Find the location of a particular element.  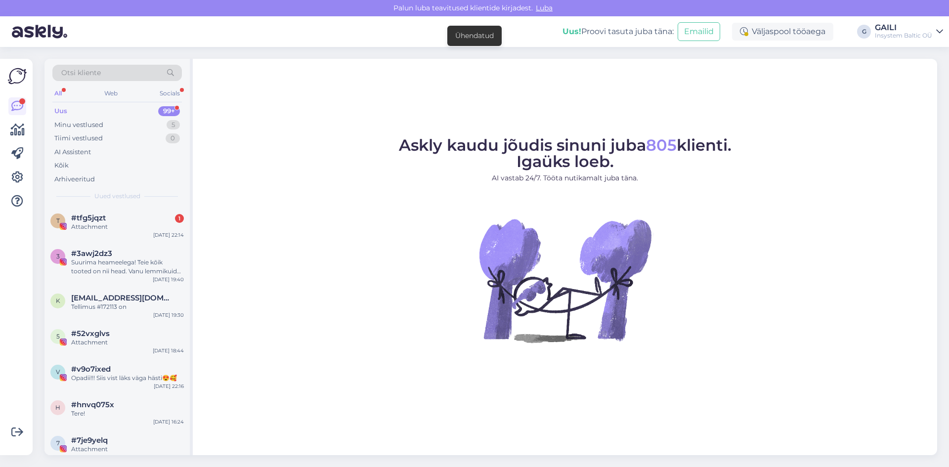

span: #tfg5jqzt is located at coordinates (88, 218).